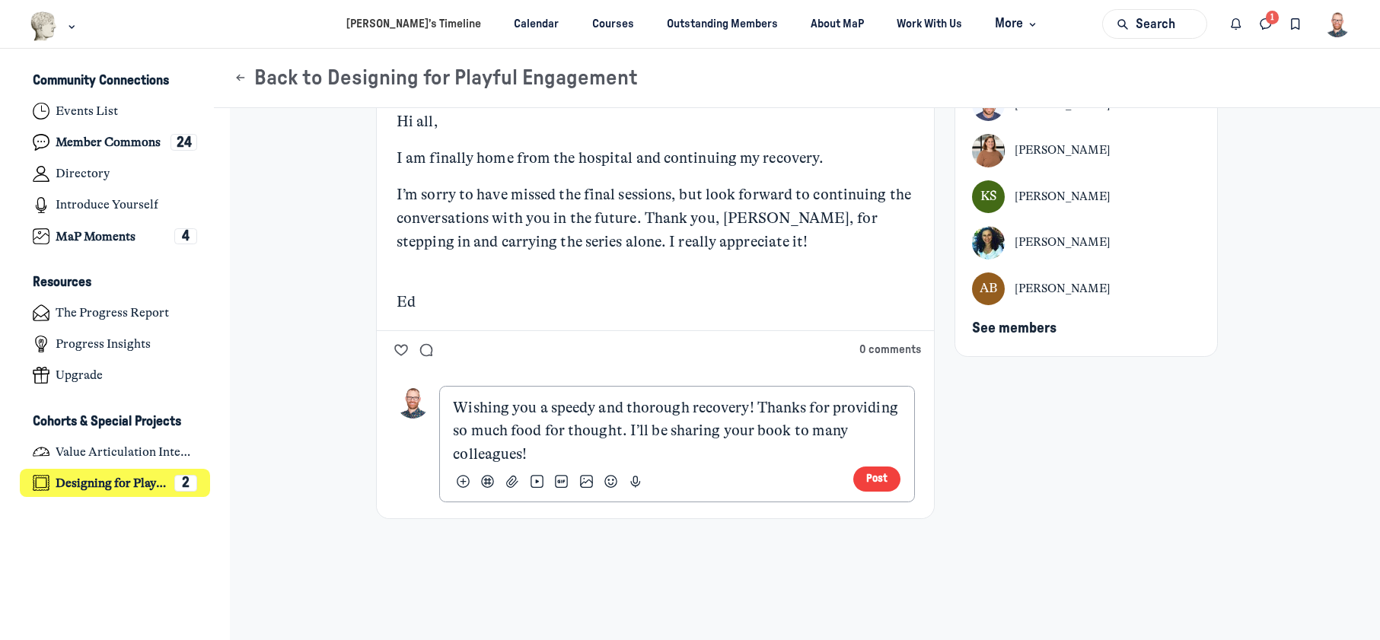 The height and width of the screenshot is (640, 1380). What do you see at coordinates (126, 452) in the screenshot?
I see `h4: Value Articulation Intensive (Cultural Leadership Lab)` at bounding box center [126, 452].